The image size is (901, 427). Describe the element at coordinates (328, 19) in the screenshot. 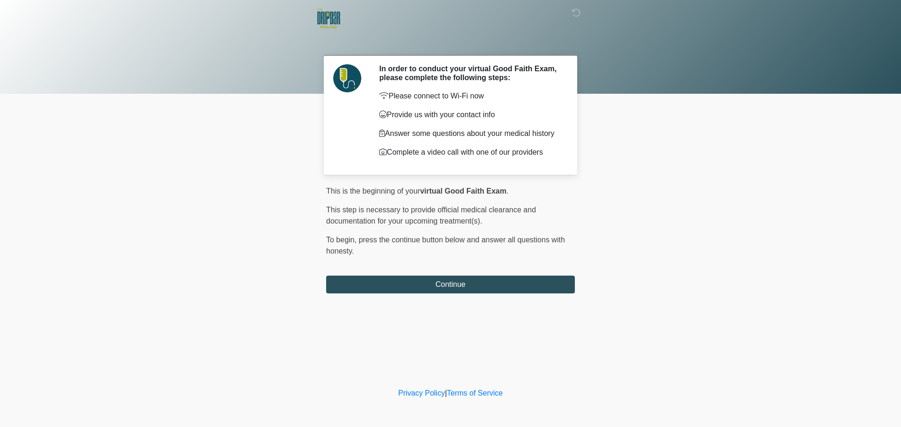

I see `img: The DRIPBaR Midland Logo` at that location.